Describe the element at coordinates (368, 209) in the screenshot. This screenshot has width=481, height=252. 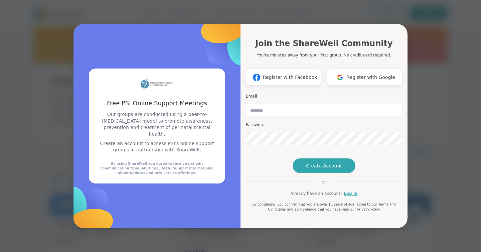
I see `a: Privacy Policy` at that location.